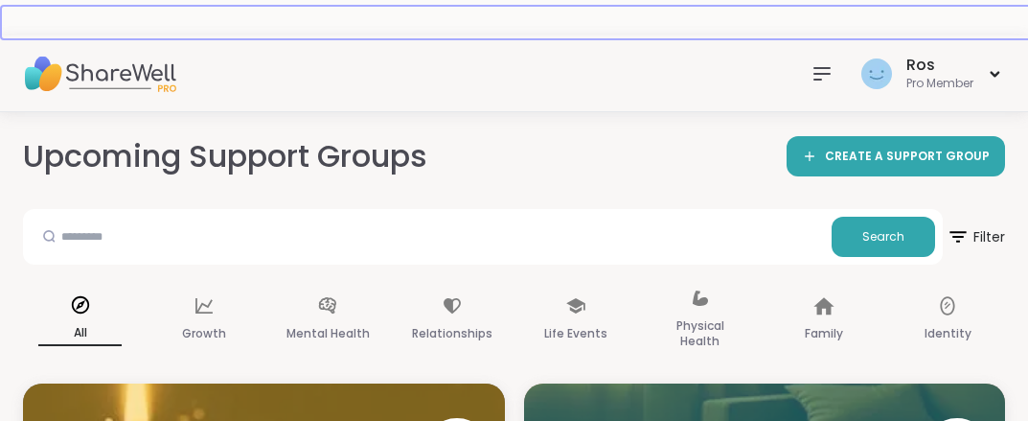 The height and width of the screenshot is (421, 1028). Describe the element at coordinates (576, 333) in the screenshot. I see `p: Life Events` at that location.